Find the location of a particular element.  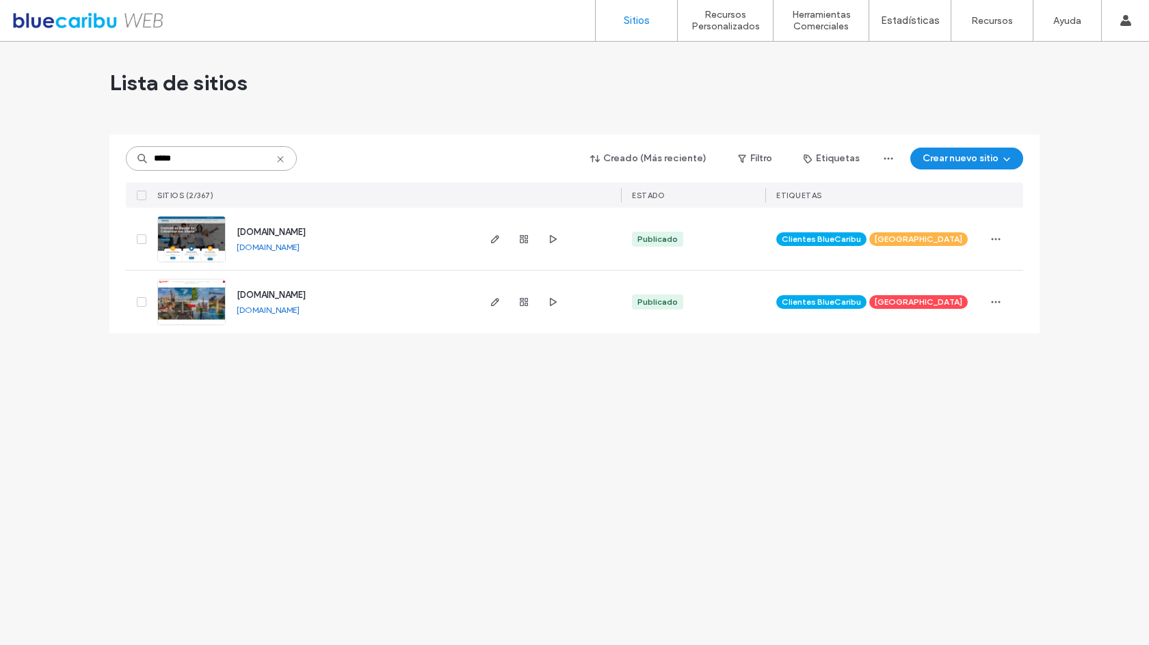

label: Sitios is located at coordinates (637, 21).